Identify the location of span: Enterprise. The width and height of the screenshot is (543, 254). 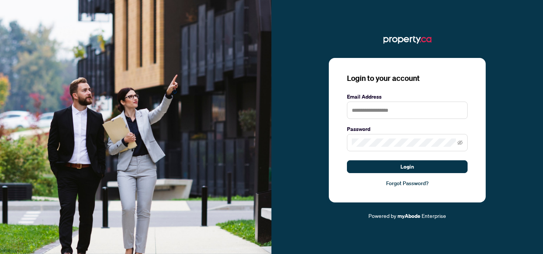
(433, 216).